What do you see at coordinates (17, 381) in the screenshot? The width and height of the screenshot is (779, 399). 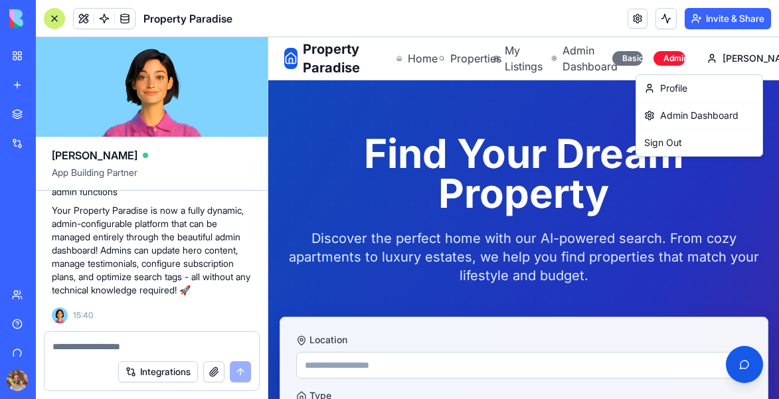 I see `img: ACg8ocLThIJc0-kgEtPSnGKBOvYvdRjH0f0ZGEI4-Av1ol2sGzKMIRYlNQ=s96-c` at bounding box center [17, 381].